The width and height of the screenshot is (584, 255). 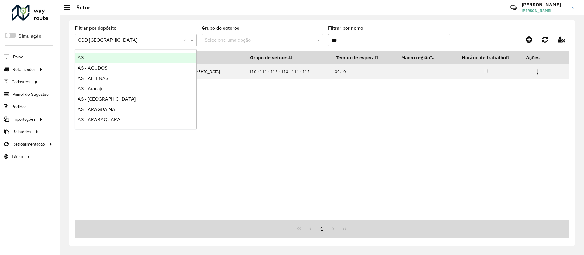 I want to click on span: Cadastros, so click(x=21, y=82).